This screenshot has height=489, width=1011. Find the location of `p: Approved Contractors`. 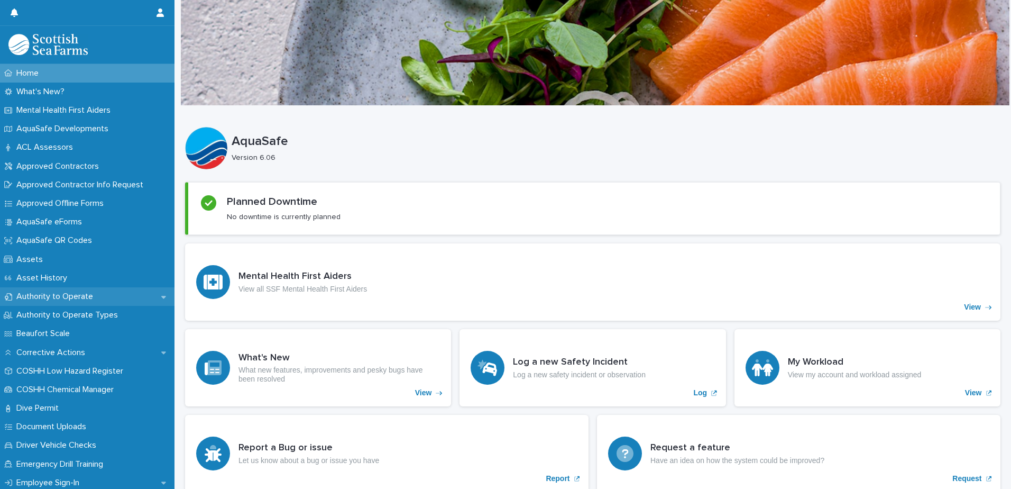

p: Approved Contractors is located at coordinates (60, 166).